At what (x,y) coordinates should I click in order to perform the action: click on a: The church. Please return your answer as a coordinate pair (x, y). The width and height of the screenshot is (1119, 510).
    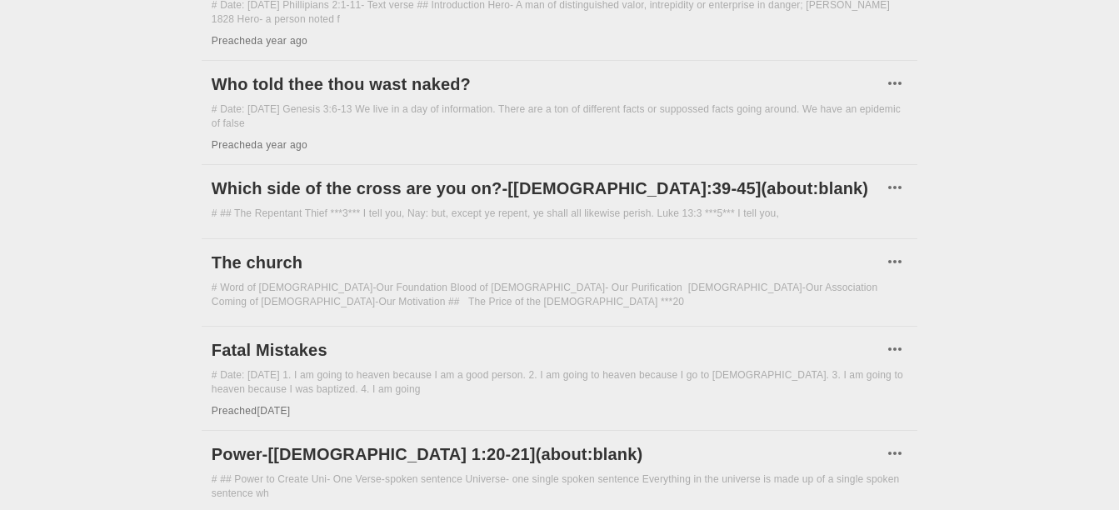
    Looking at the image, I should click on (547, 262).